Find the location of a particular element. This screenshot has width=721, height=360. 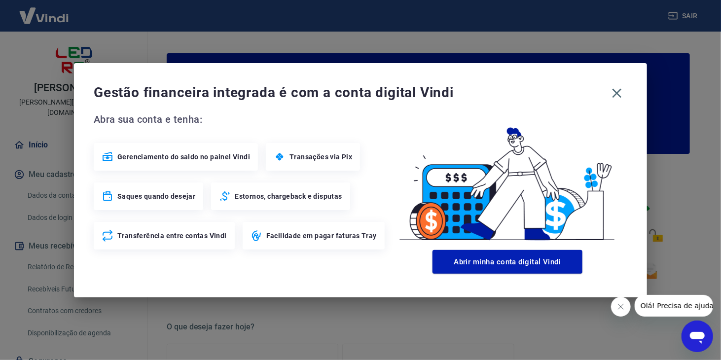

span: Gestão financeira integrada é com a conta digital Vindi is located at coordinates (350, 93).